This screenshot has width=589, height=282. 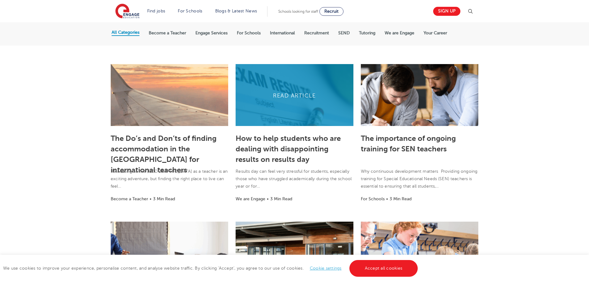 I want to click on span: We use cookies to improve your experience, personalise content, and analyse website traffic. By c..., so click(x=211, y=268).